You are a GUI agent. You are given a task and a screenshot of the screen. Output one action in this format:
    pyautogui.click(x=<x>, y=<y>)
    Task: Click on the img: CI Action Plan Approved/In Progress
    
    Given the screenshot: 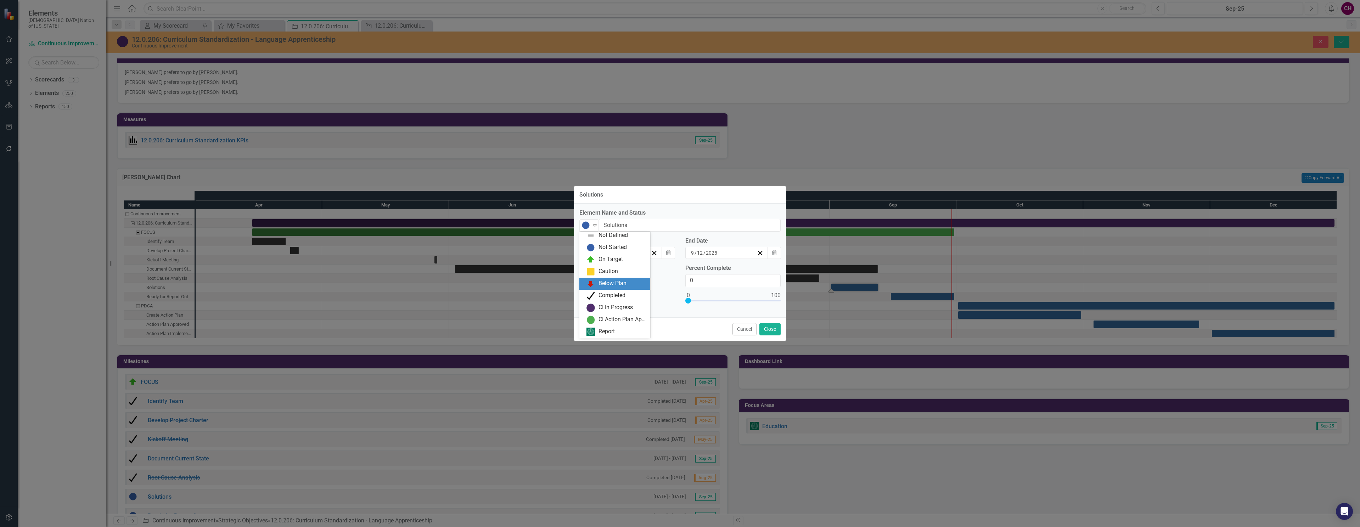 What is the action you would take?
    pyautogui.click(x=591, y=320)
    